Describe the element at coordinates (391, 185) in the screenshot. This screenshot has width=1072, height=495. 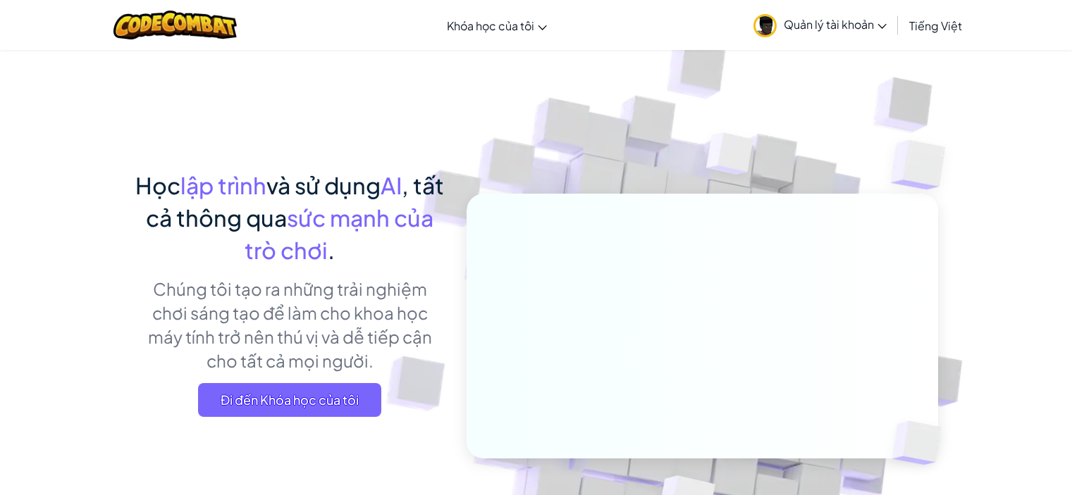
I see `span: AI` at that location.